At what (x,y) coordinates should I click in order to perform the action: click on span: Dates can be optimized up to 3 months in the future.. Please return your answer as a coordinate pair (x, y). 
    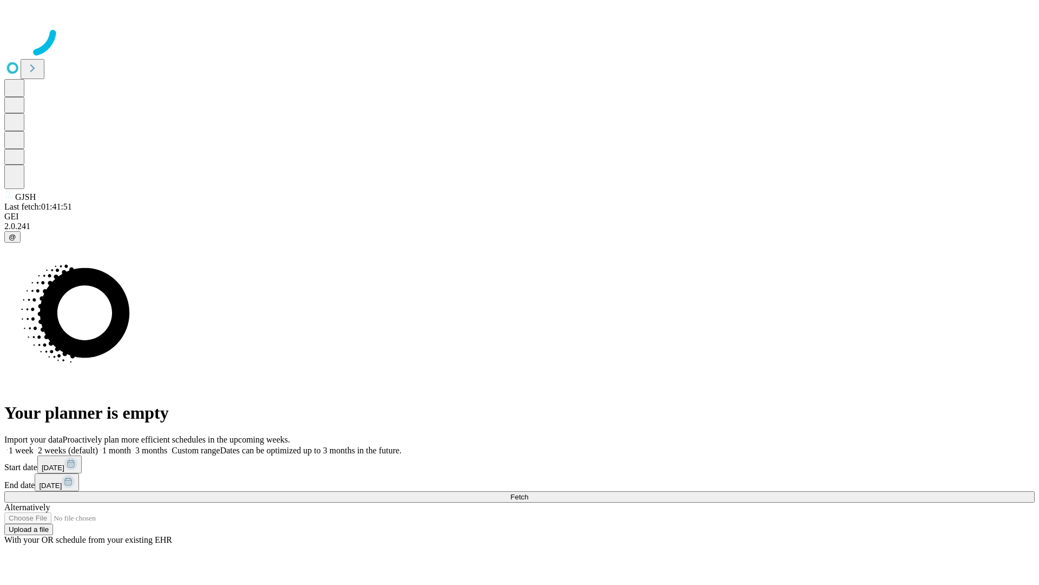
    Looking at the image, I should click on (311, 450).